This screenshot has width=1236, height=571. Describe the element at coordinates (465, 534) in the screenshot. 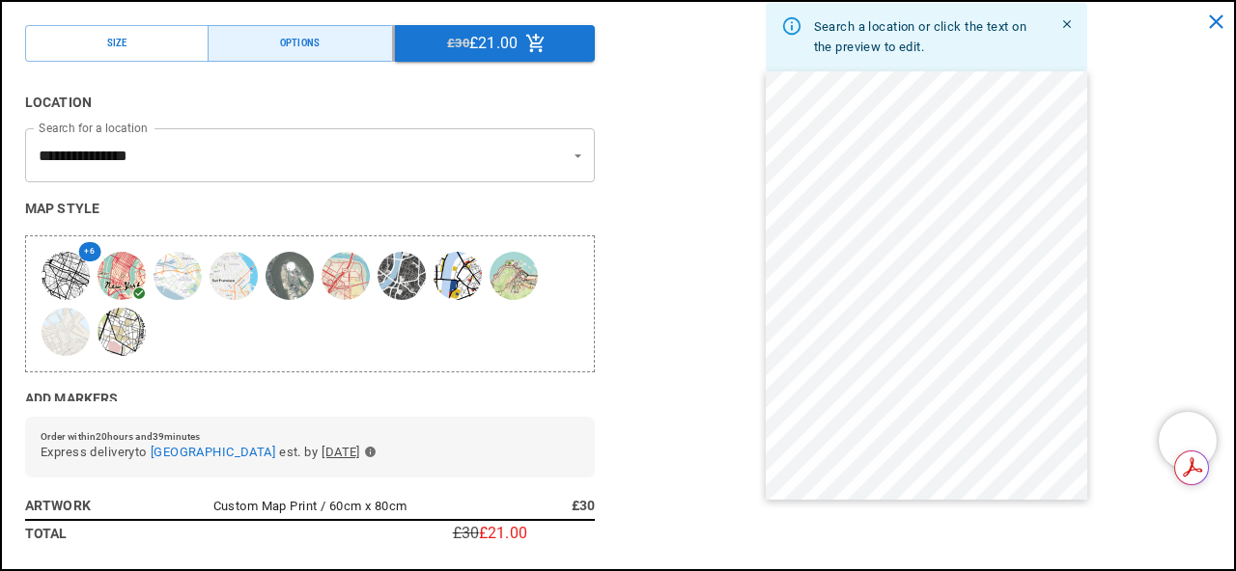

I see `p: £30` at that location.